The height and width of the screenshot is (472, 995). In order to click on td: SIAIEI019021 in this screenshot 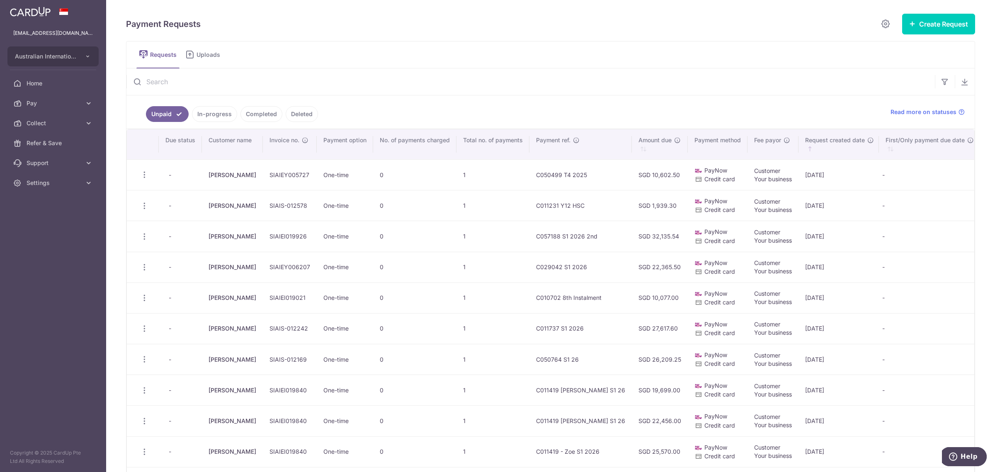, I will do `click(290, 298)`.